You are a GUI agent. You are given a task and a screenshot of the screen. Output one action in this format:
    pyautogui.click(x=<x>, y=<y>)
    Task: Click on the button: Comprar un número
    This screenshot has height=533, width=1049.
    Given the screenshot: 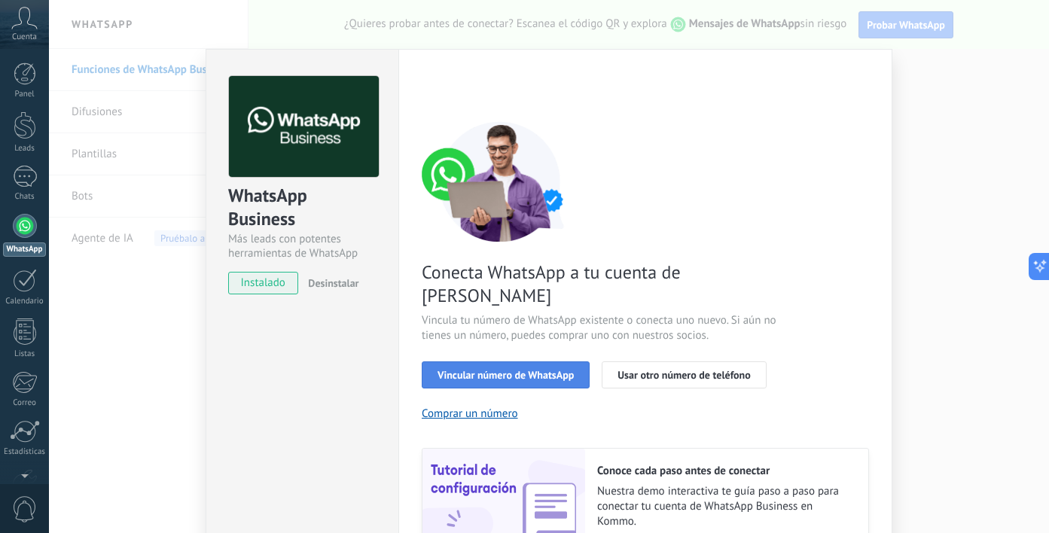 What is the action you would take?
    pyautogui.click(x=470, y=413)
    